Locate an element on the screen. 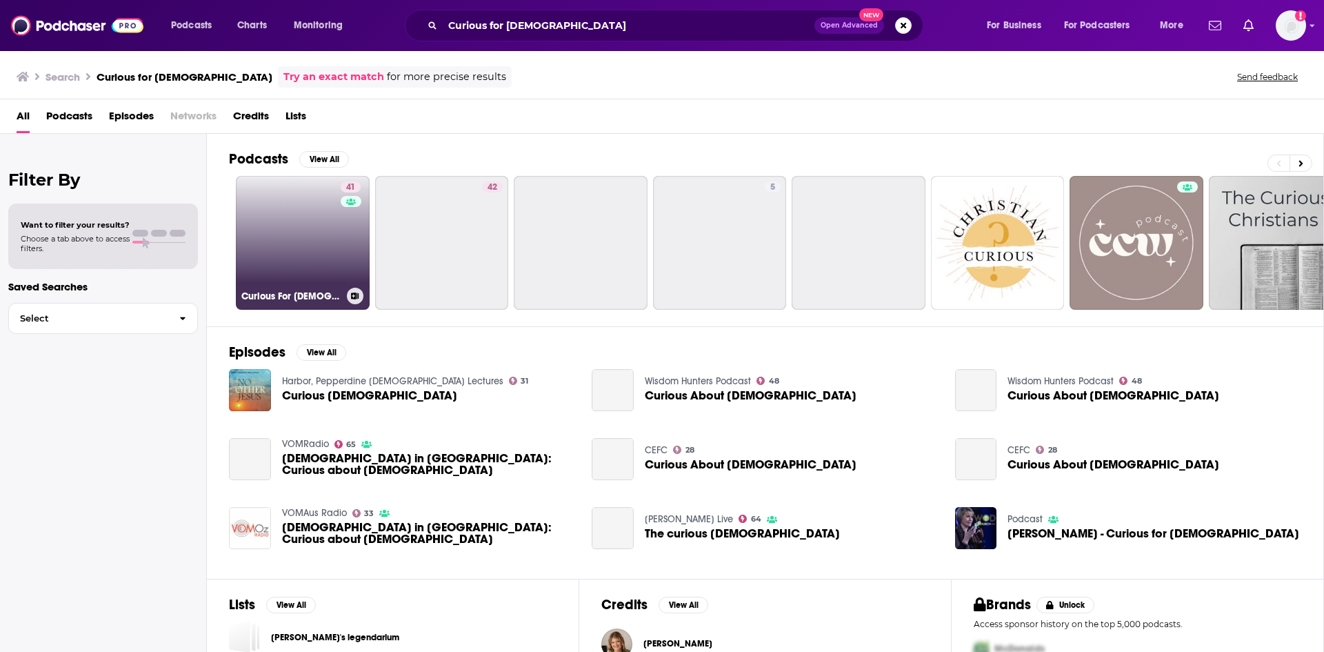 The width and height of the screenshot is (1324, 652). img: Trish Starliper - Curious for Christ is located at coordinates (976, 528).